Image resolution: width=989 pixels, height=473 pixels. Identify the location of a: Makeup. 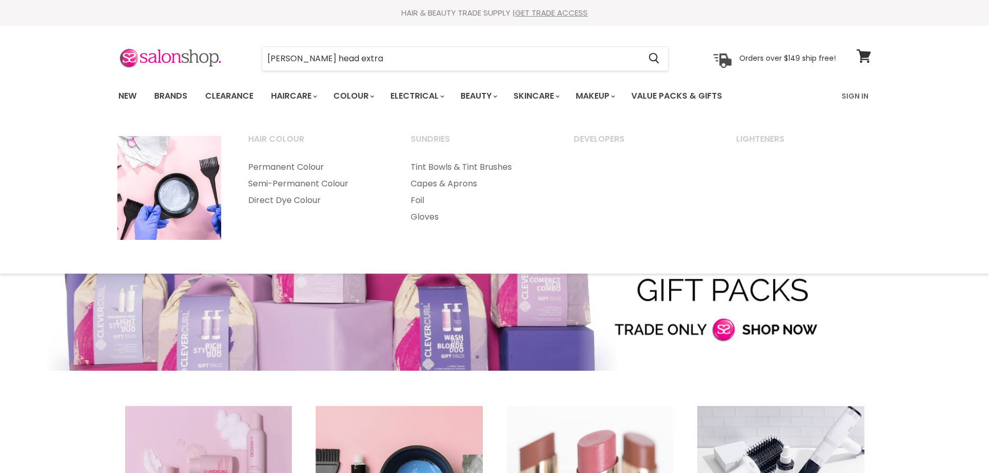
(594, 96).